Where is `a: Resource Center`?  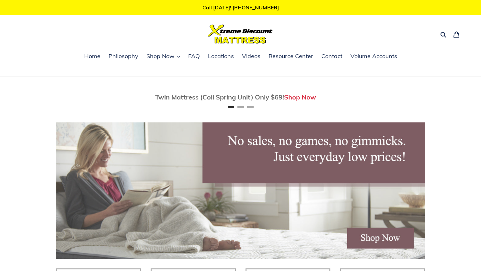
a: Resource Center is located at coordinates (291, 57).